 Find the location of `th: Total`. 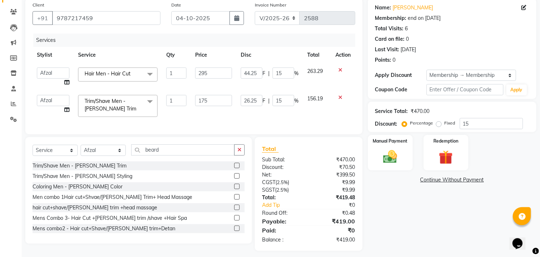

th: Total is located at coordinates (317, 55).